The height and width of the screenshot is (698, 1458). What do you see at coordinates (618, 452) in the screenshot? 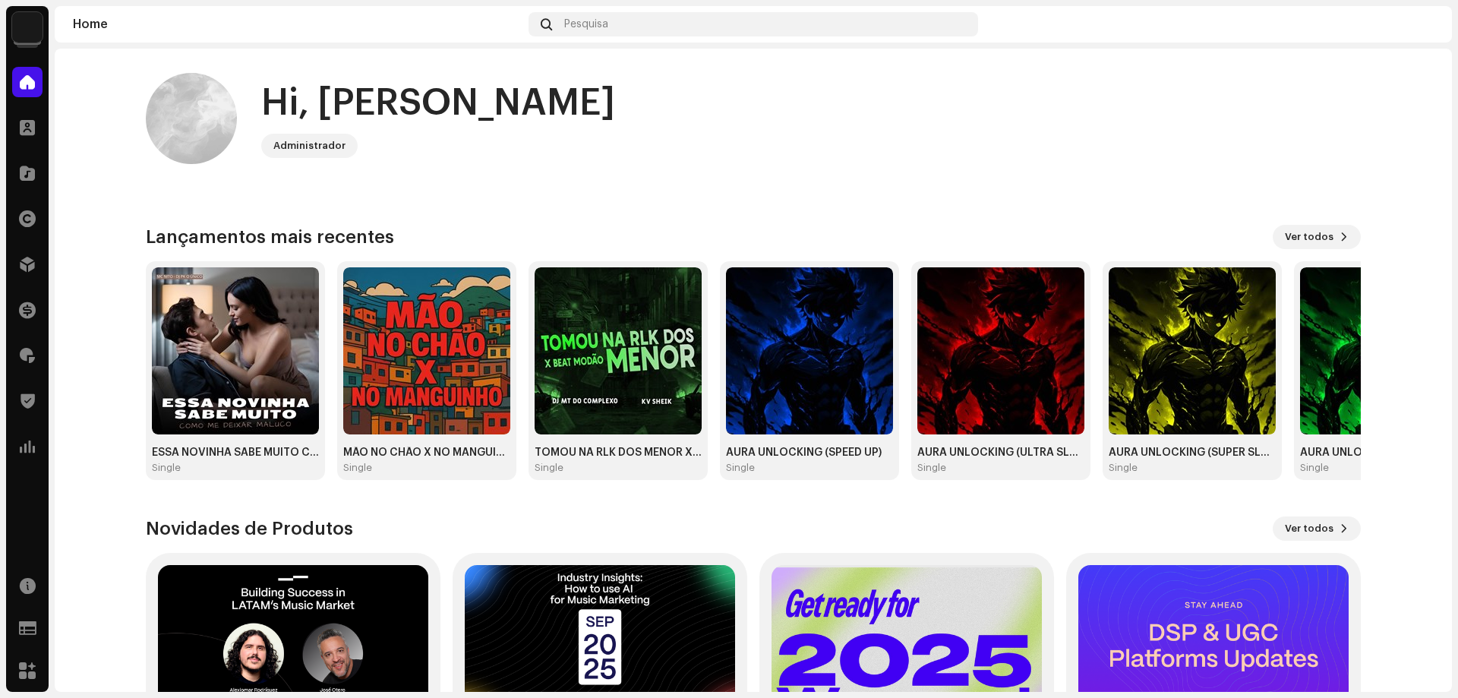
I see `div: TOMOU NA RLK DOS MENOR X BEAT MODAO` at bounding box center [618, 452].